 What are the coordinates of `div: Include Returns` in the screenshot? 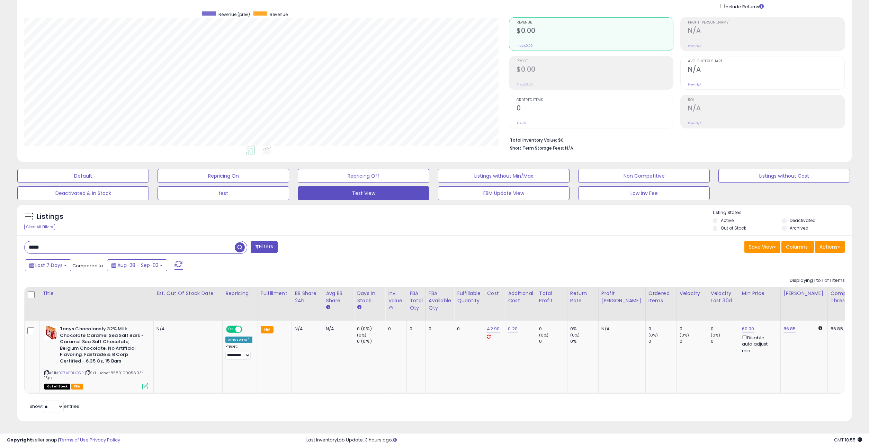 It's located at (744, 6).